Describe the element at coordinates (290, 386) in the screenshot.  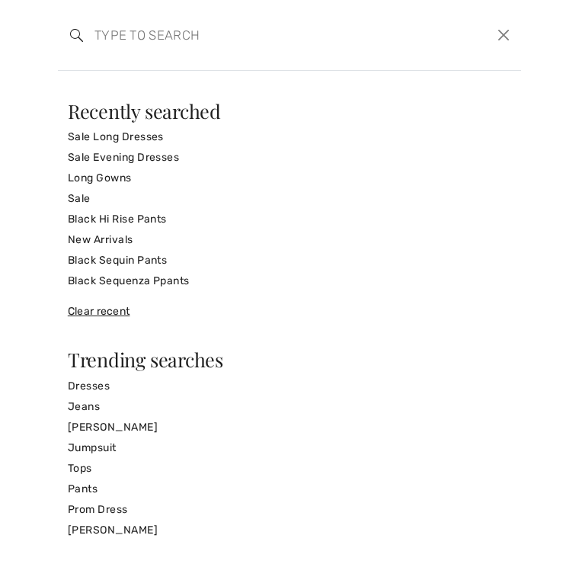
I see `a: Dresses` at that location.